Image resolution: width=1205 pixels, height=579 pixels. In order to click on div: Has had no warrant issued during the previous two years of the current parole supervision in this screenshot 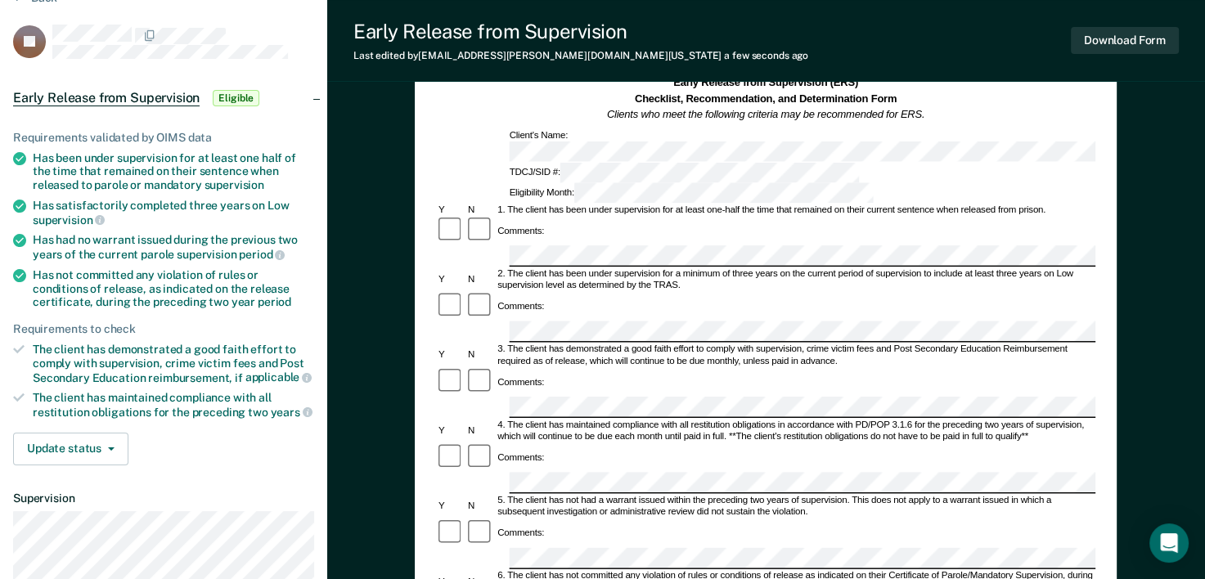, I will do `click(173, 247)`.